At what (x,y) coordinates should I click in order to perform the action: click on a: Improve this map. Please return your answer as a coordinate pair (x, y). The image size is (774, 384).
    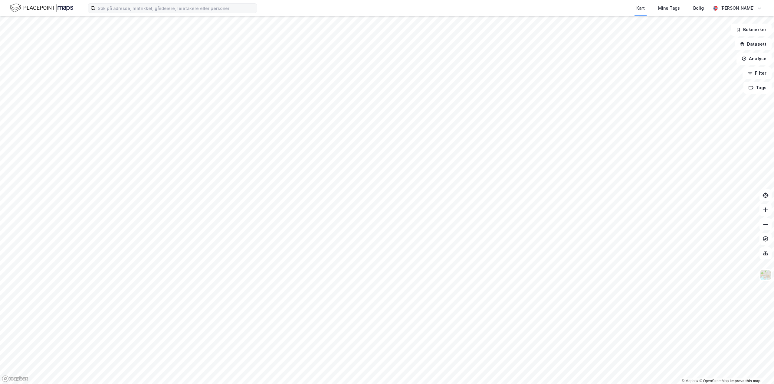
    Looking at the image, I should click on (745, 381).